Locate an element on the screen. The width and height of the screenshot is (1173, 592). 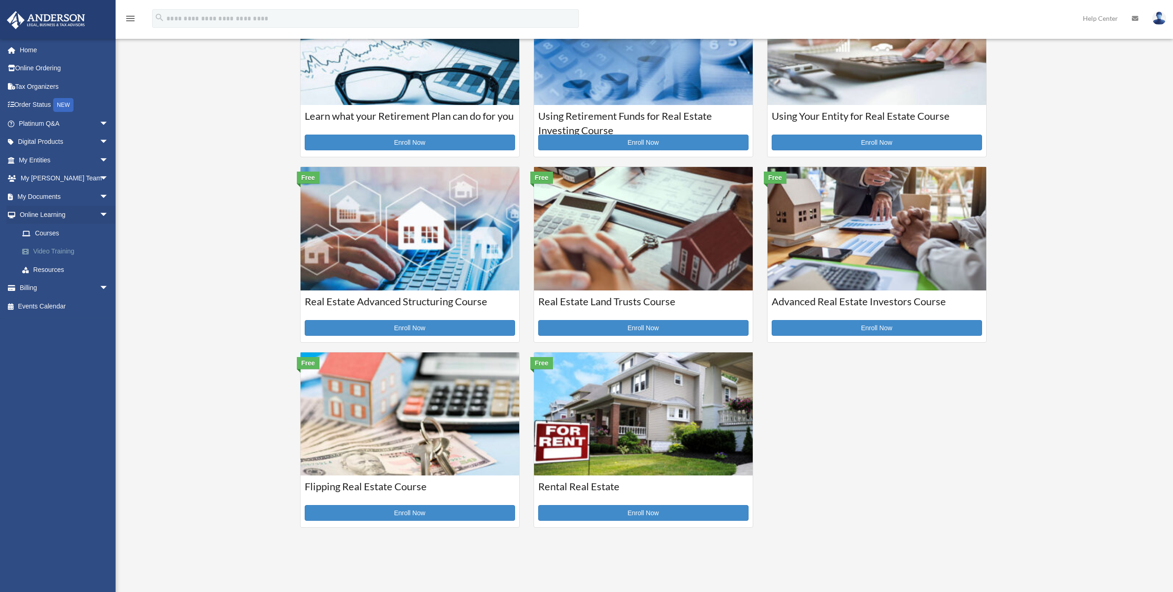
a: My Documentsarrow_drop_down is located at coordinates (64, 196).